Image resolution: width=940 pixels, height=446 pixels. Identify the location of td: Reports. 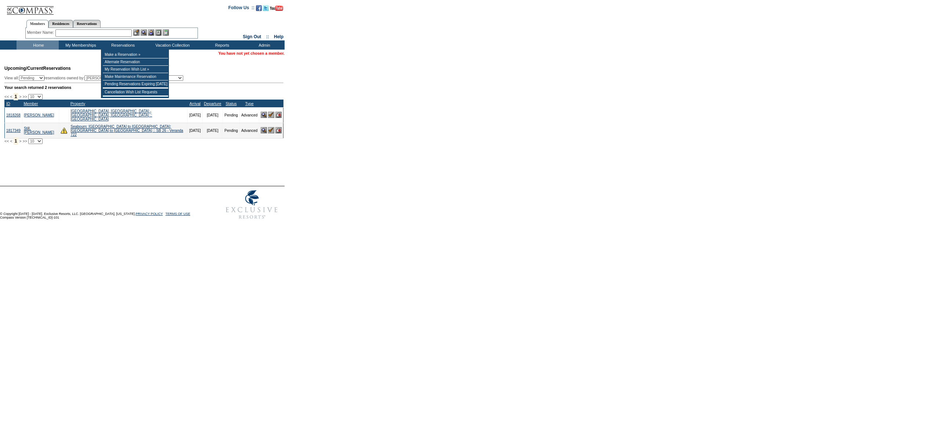
(221, 45).